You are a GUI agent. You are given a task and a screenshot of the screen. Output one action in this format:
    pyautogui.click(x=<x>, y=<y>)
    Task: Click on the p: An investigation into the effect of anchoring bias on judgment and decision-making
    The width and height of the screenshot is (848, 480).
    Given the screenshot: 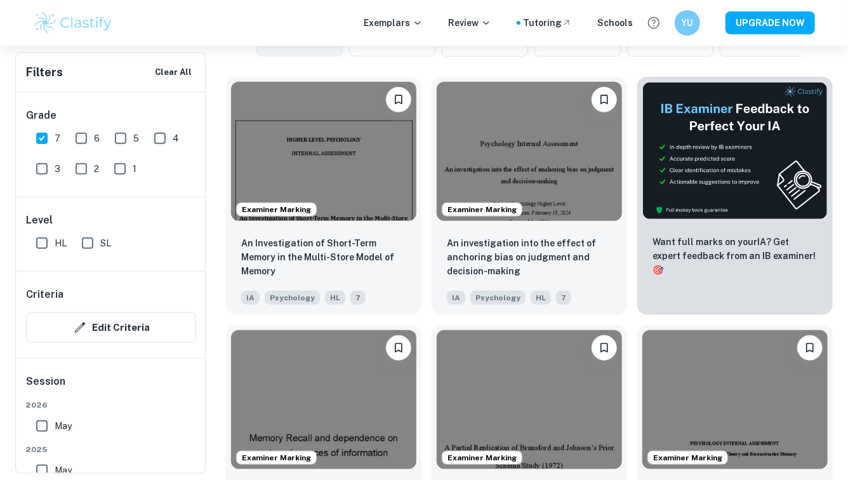 What is the action you would take?
    pyautogui.click(x=530, y=257)
    